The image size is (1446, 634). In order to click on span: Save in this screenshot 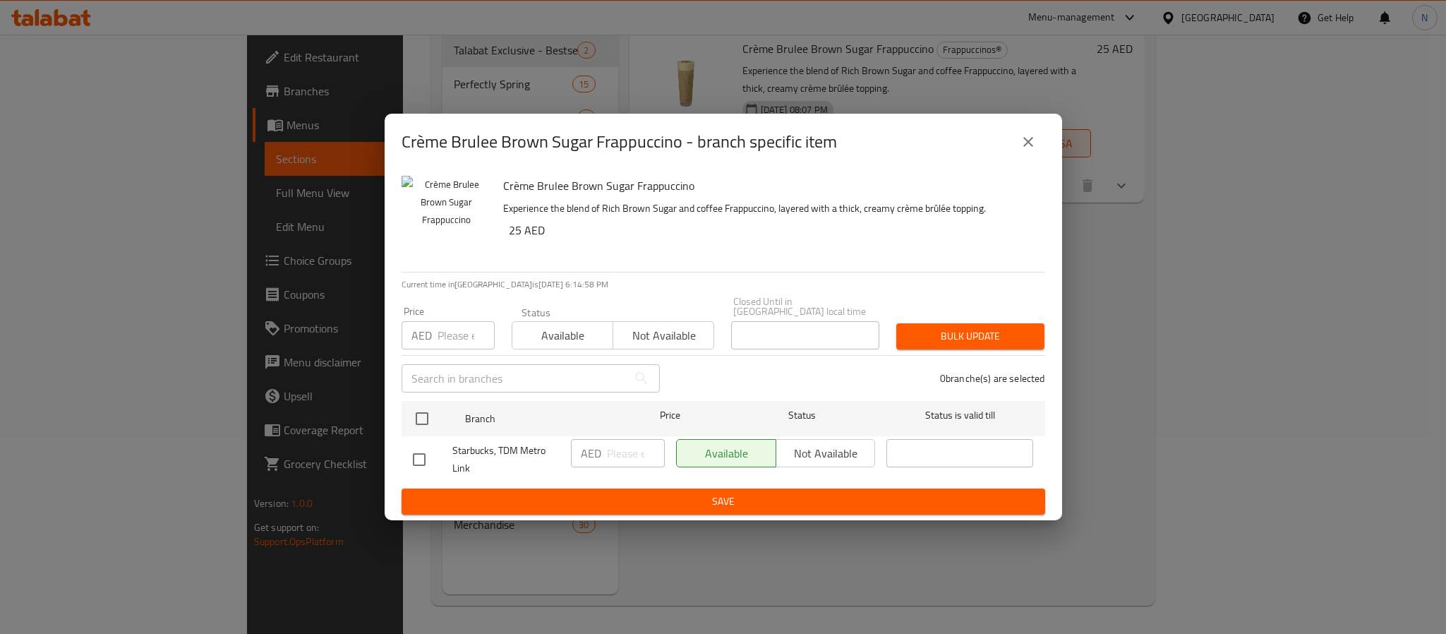, I will do `click(723, 501)`.